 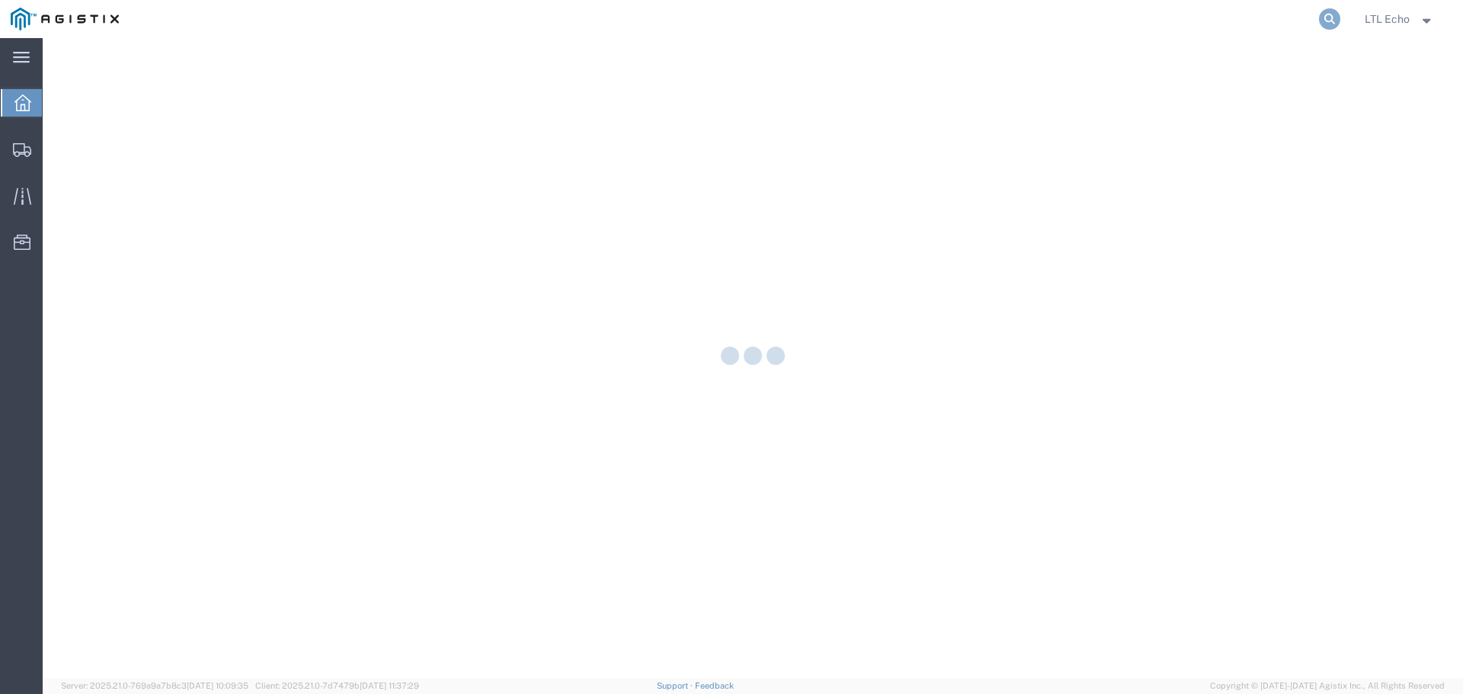 I want to click on span: LTL Echo, so click(x=1386, y=19).